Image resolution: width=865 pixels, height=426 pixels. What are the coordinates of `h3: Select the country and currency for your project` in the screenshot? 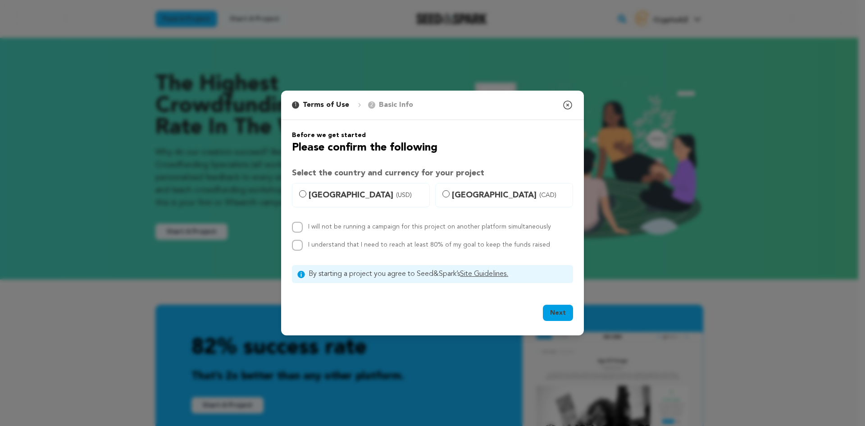 It's located at (432, 173).